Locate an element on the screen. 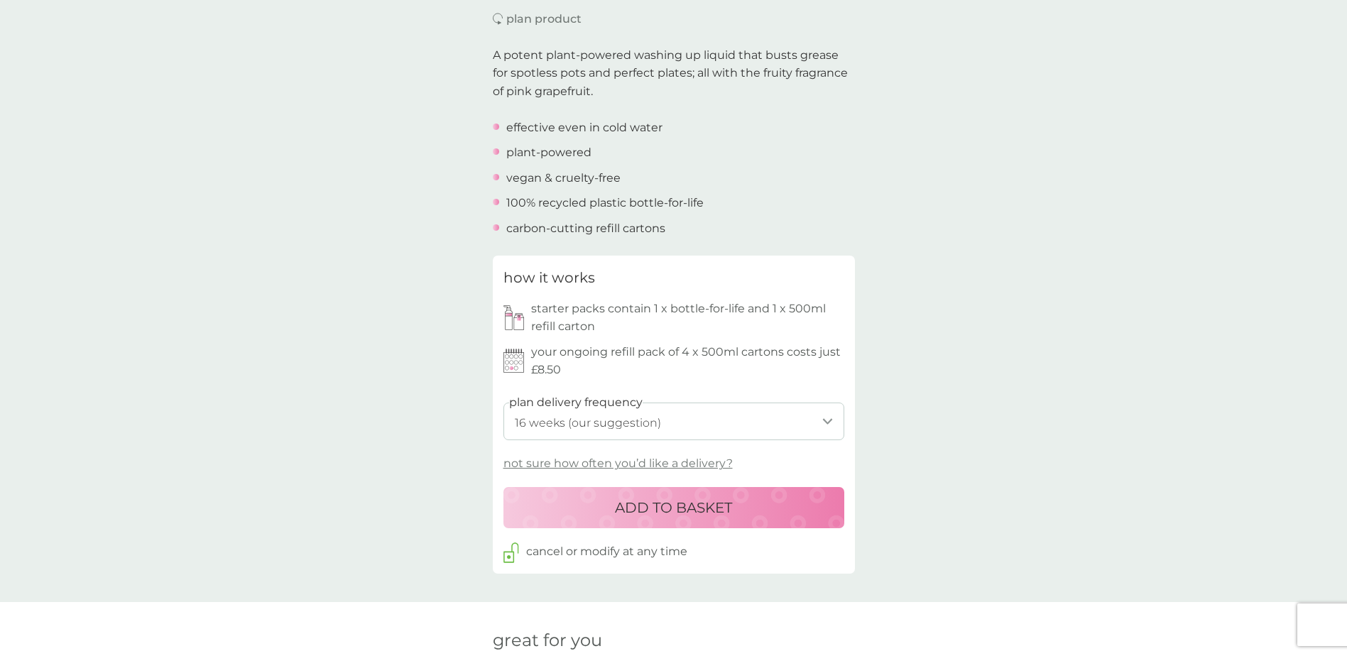 The width and height of the screenshot is (1347, 656). p: 100% recycled plastic bottle-for-life is located at coordinates (605, 203).